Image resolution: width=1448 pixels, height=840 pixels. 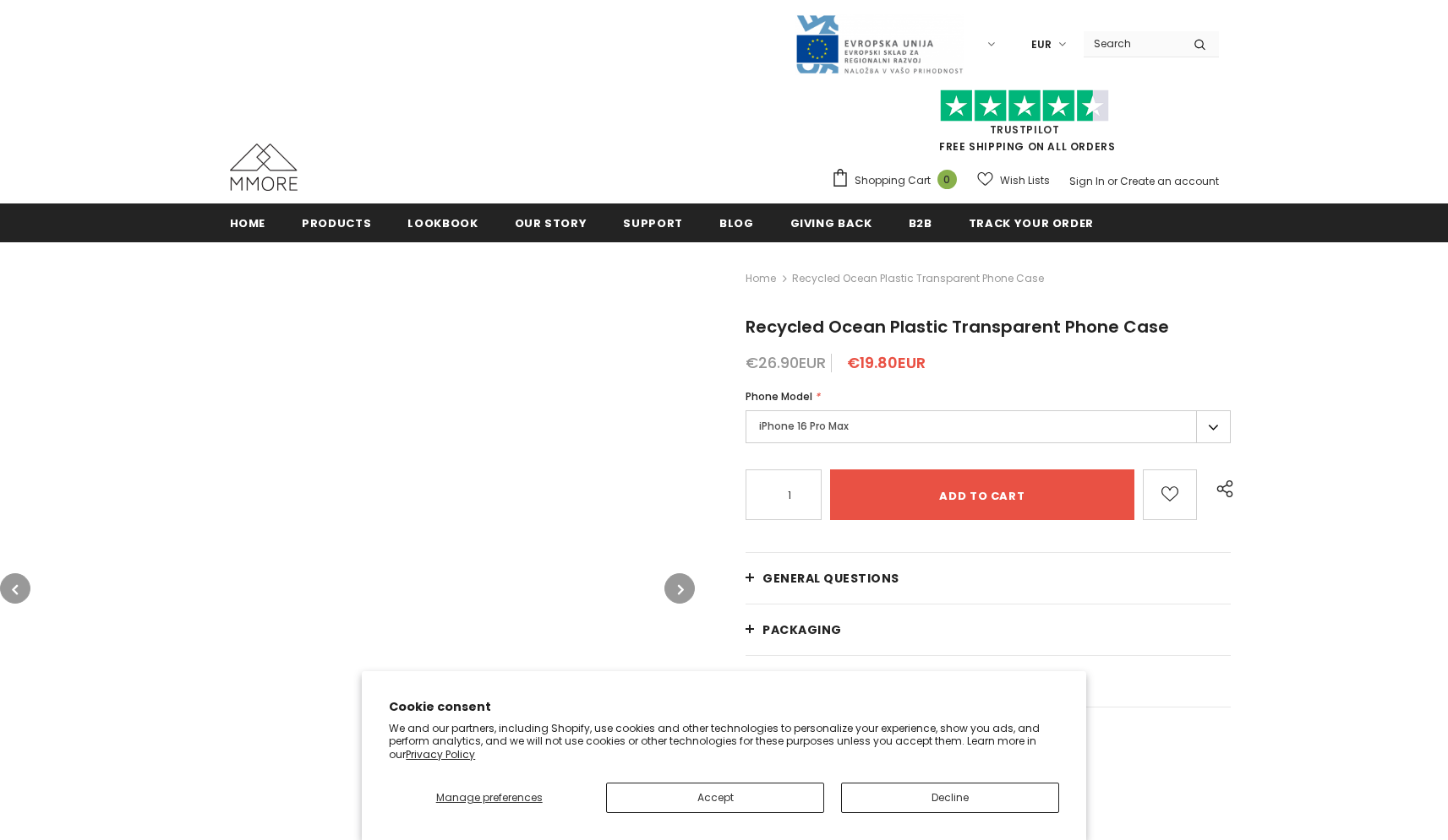 What do you see at coordinates (653, 222) in the screenshot?
I see `a: support` at bounding box center [653, 222].